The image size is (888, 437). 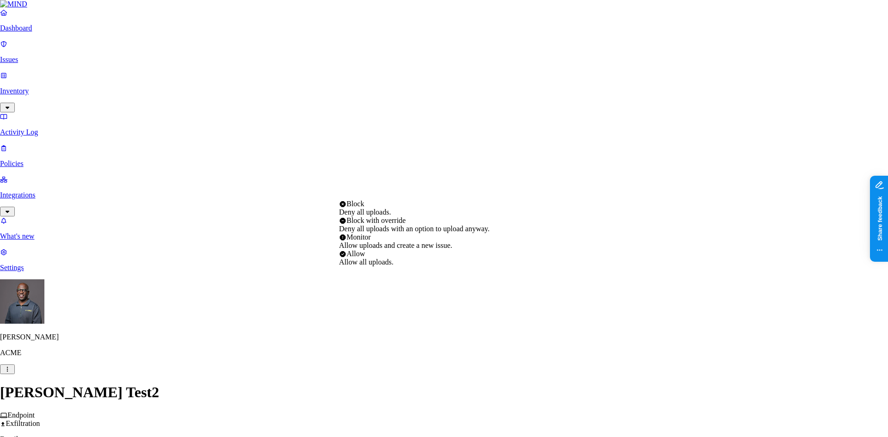 What do you see at coordinates (365, 212) in the screenshot?
I see `span: Deny all uploads.` at bounding box center [365, 212].